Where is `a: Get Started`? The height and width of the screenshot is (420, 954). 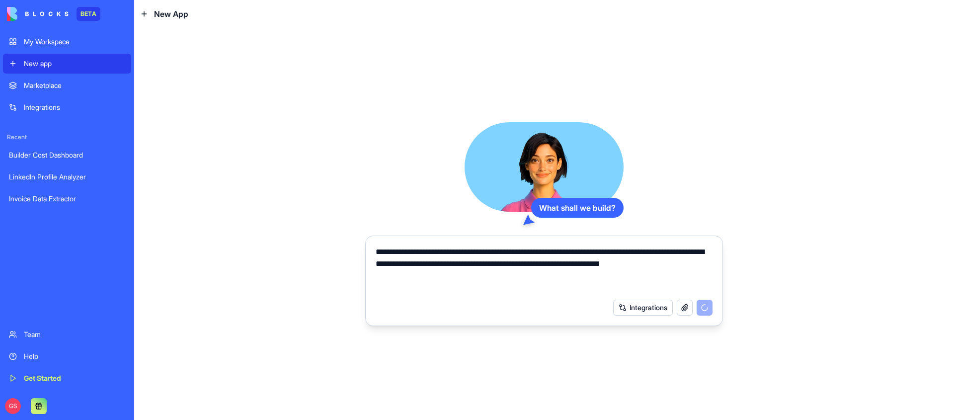
a: Get Started is located at coordinates (67, 378).